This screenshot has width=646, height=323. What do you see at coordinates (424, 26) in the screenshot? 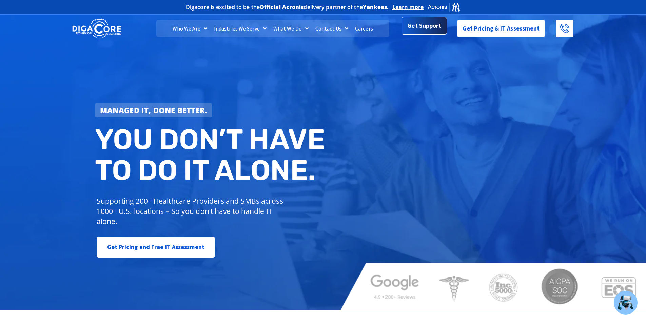
I see `a: Get Support` at bounding box center [424, 26].